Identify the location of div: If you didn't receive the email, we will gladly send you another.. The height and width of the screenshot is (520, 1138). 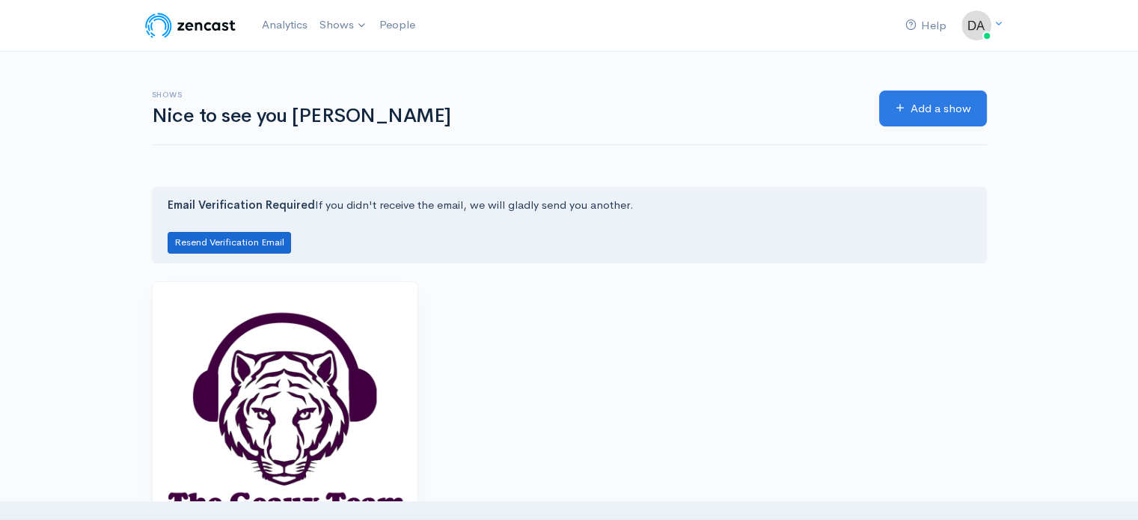
(569, 225).